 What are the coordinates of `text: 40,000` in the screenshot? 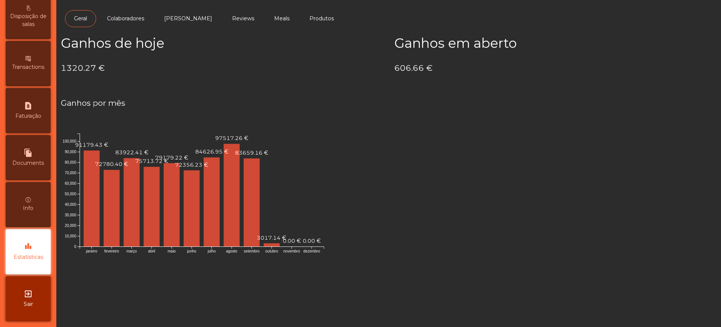 It's located at (70, 204).